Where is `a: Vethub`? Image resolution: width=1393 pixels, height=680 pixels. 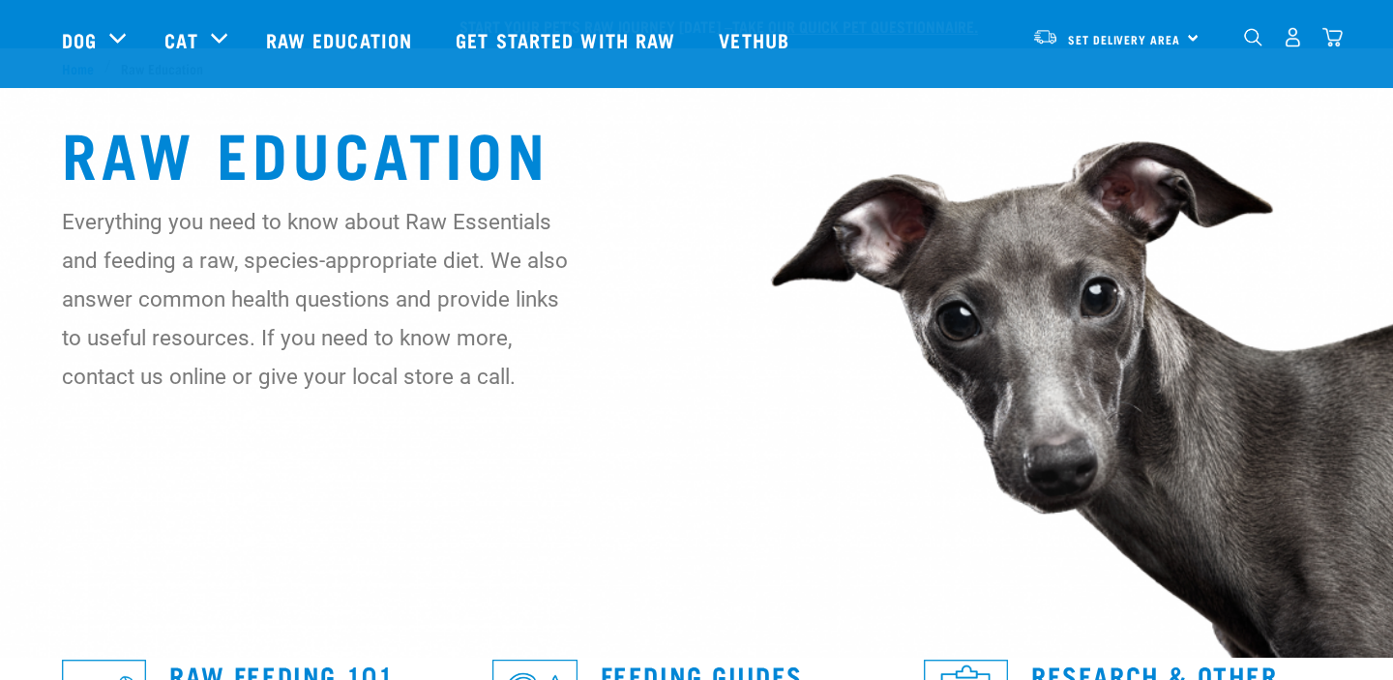 a: Vethub is located at coordinates (756, 40).